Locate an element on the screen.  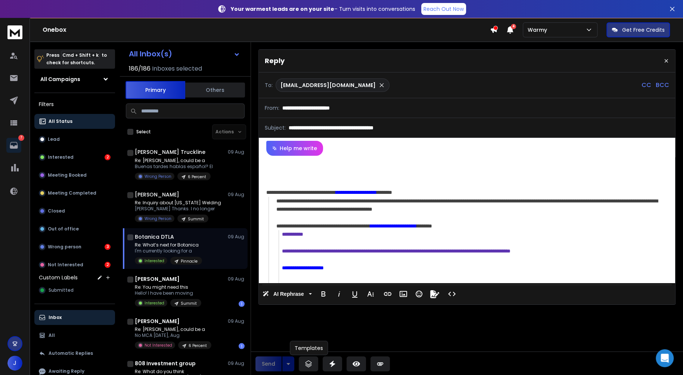
div: 3 is located at coordinates (108, 247).